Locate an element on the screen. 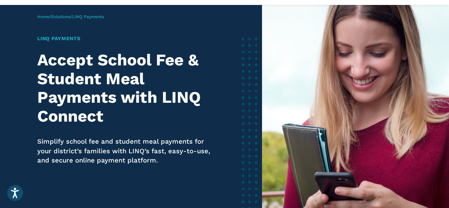 The image size is (449, 208). span: LINQ Payments is located at coordinates (88, 17).